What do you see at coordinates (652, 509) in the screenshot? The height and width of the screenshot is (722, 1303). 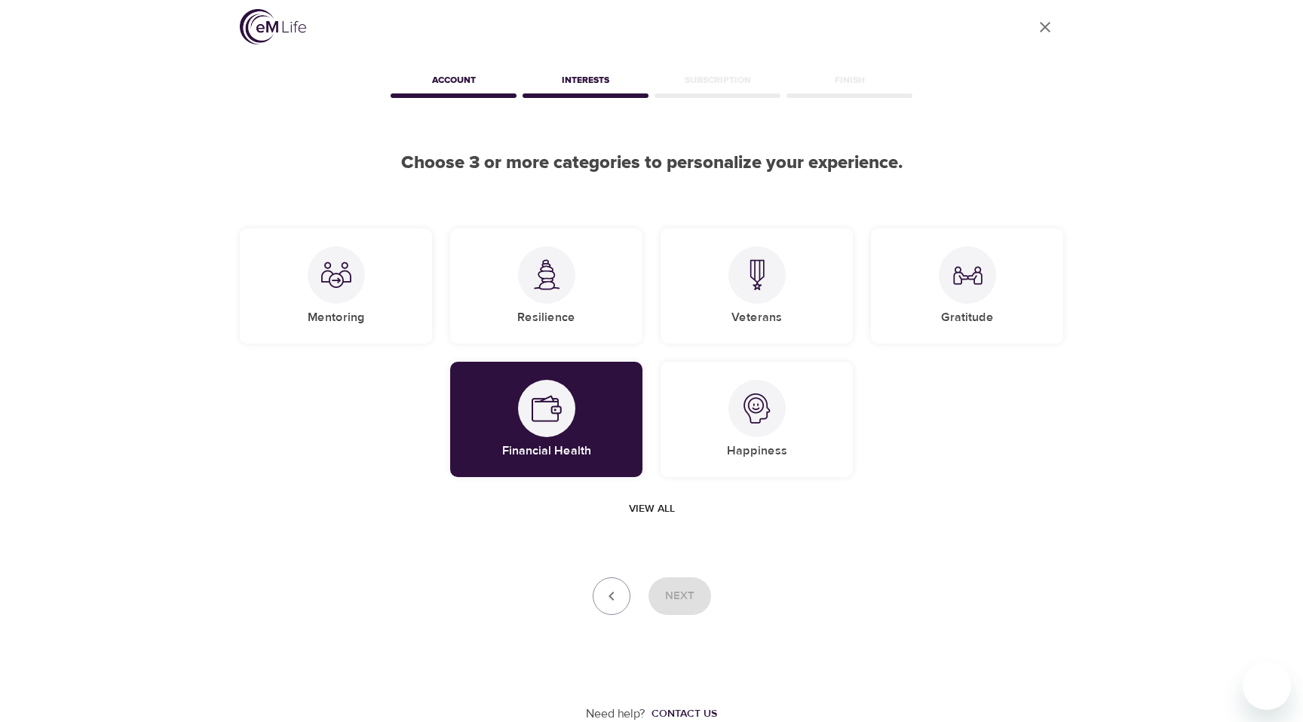 I see `button: View all` at bounding box center [652, 509].